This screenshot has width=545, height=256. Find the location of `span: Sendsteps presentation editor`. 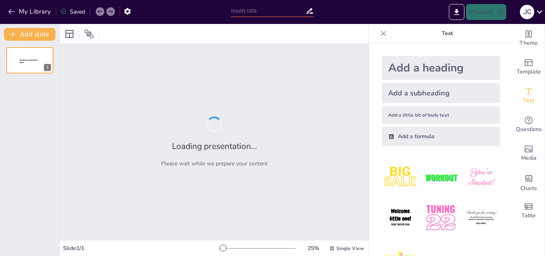

span: Sendsteps presentation editor is located at coordinates (28, 61).